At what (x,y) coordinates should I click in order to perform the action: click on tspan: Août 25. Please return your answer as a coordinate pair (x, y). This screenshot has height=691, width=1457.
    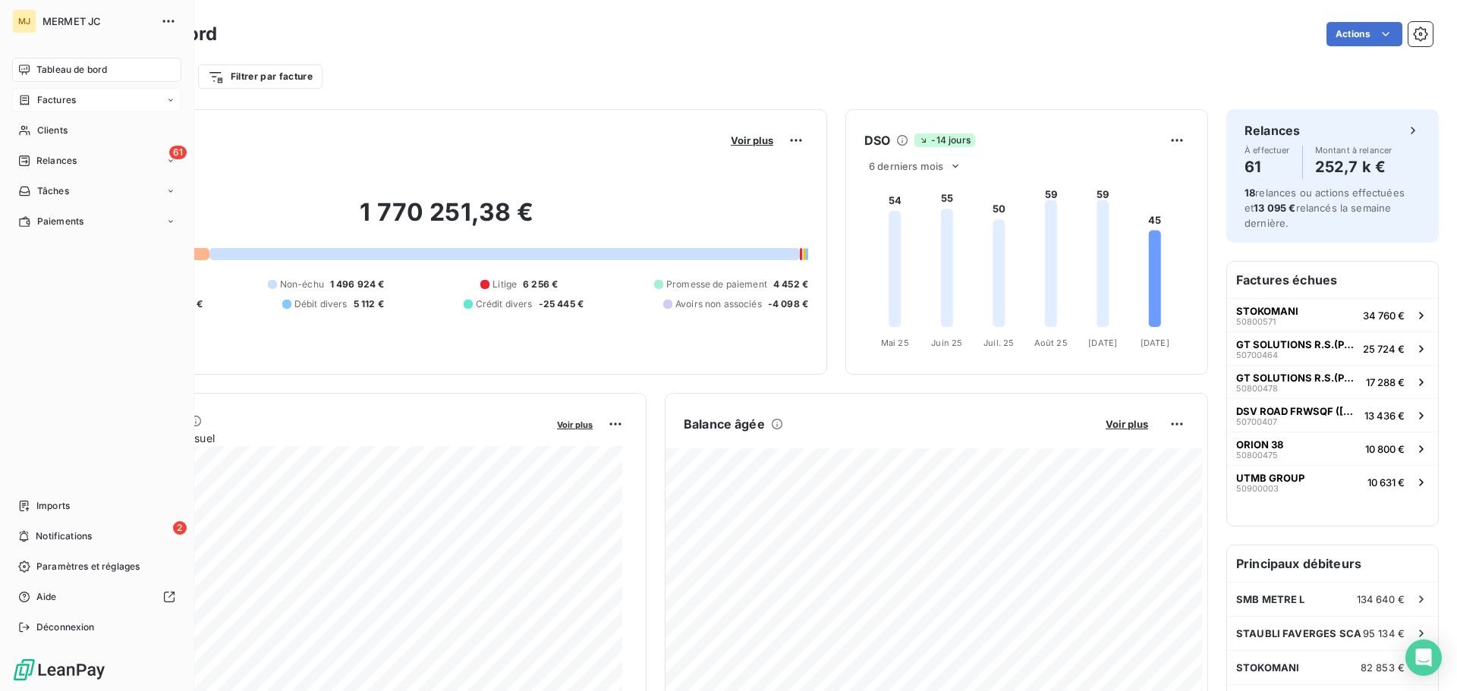
    Looking at the image, I should click on (1051, 343).